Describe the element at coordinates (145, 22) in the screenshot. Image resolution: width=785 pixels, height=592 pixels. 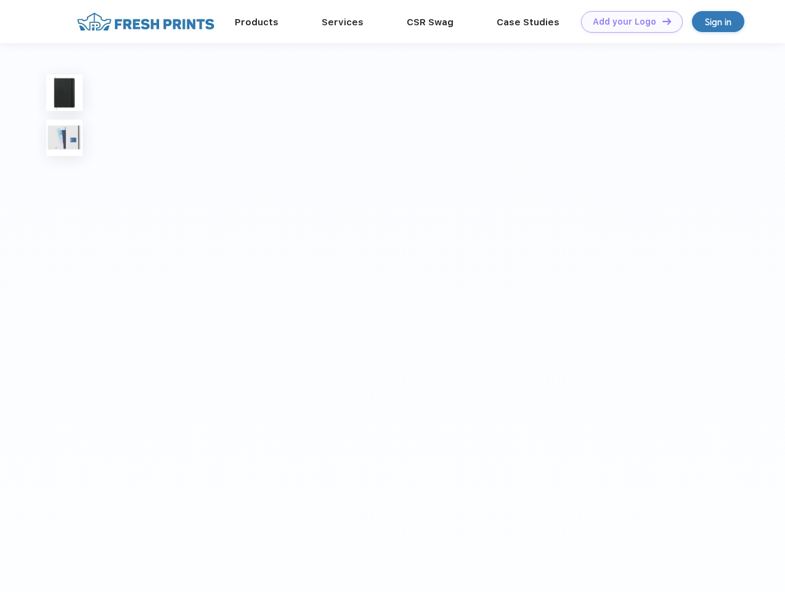
I see `img: fo%20logo%202.webp` at that location.